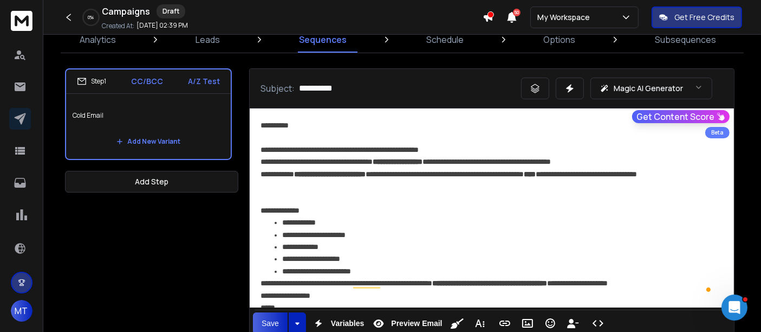  What do you see at coordinates (445, 40) in the screenshot?
I see `a: Schedule` at bounding box center [445, 40].